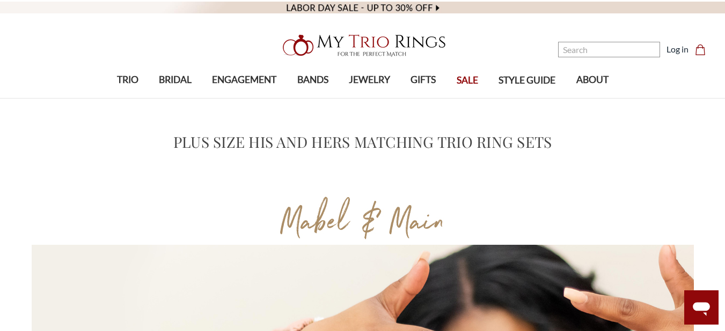 The image size is (725, 331). What do you see at coordinates (363, 142) in the screenshot?
I see `h1: Plus Size His and Hers Matching Trio Ring Sets` at bounding box center [363, 142].